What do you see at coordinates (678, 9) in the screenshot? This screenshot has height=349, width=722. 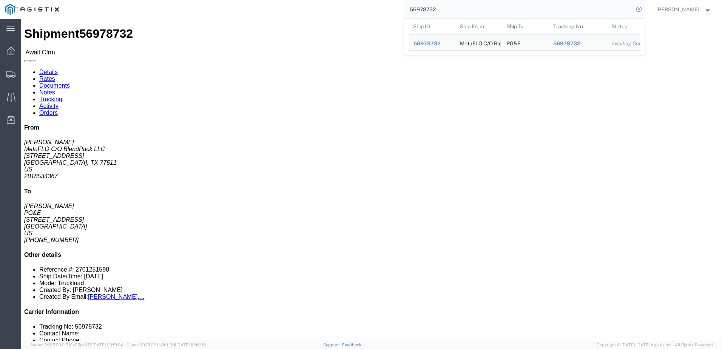 I see `span: Justin Chao` at bounding box center [678, 9].